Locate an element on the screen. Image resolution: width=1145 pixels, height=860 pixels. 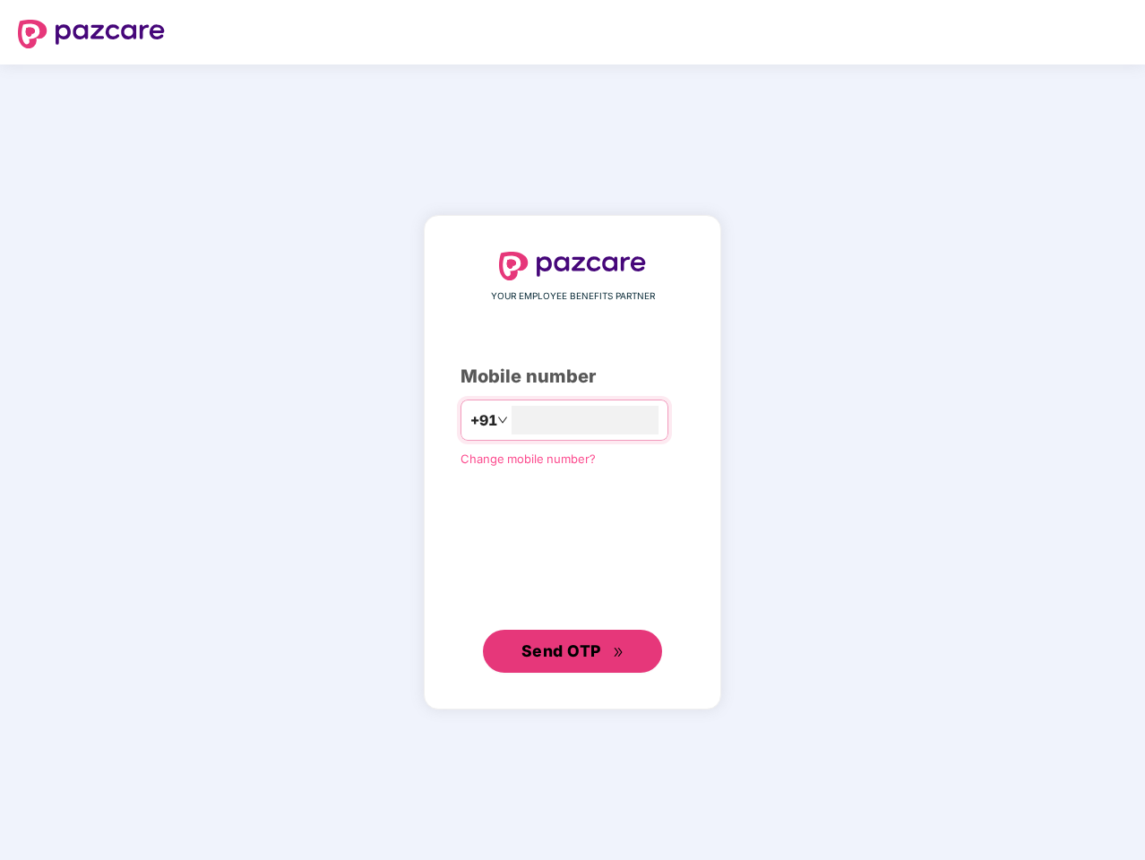
span: Send OTP is located at coordinates (561, 651).